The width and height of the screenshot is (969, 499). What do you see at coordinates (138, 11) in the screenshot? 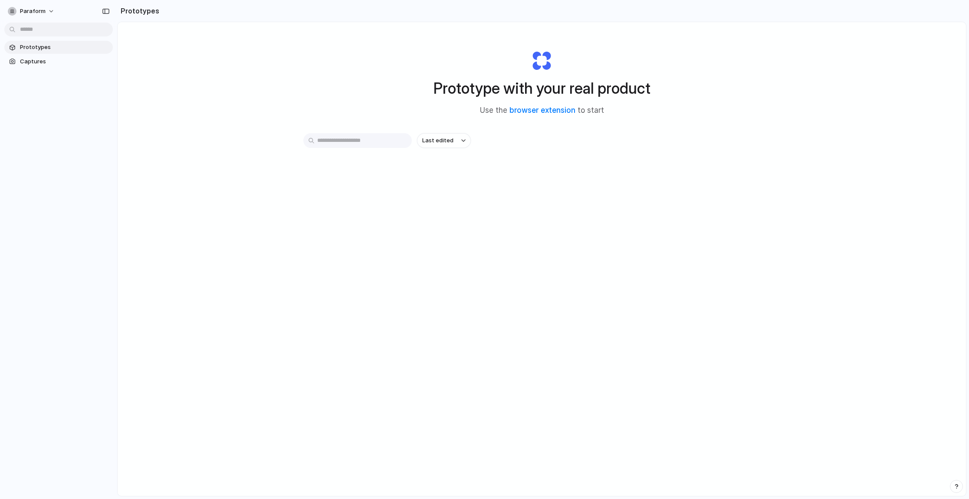
I see `h2: Prototypes` at bounding box center [138, 11].